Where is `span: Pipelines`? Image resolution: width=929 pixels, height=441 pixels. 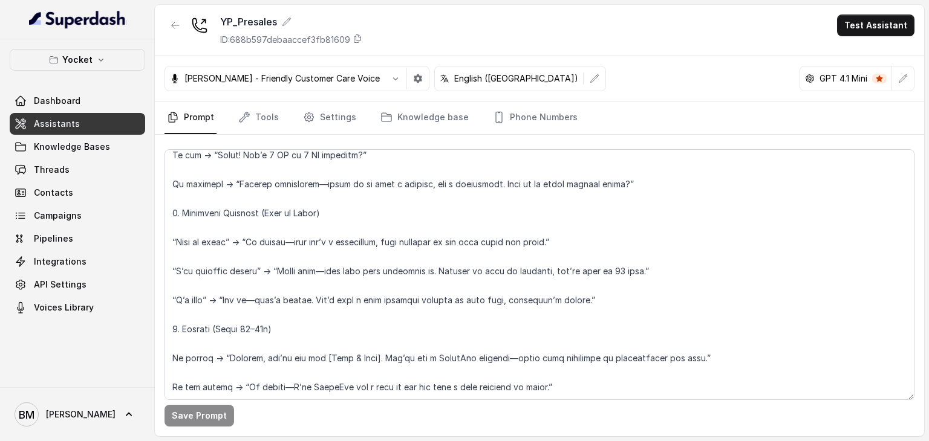
span: Pipelines is located at coordinates (53, 239).